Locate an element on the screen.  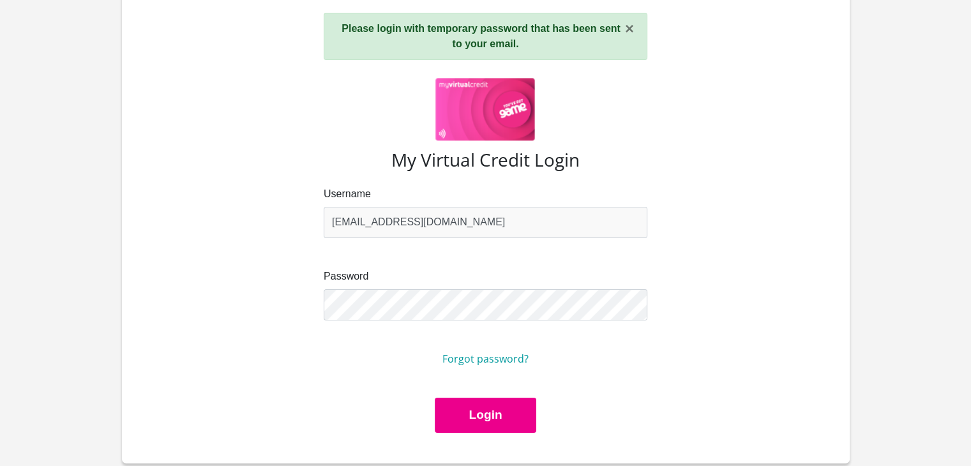
h3: My Virtual Credit Login is located at coordinates (486, 160).